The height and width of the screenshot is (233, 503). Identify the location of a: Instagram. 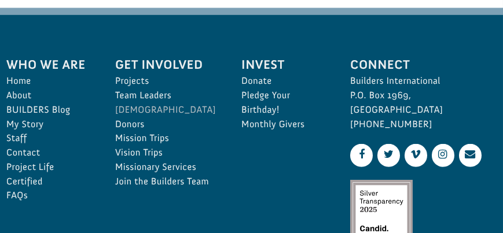
(443, 155).